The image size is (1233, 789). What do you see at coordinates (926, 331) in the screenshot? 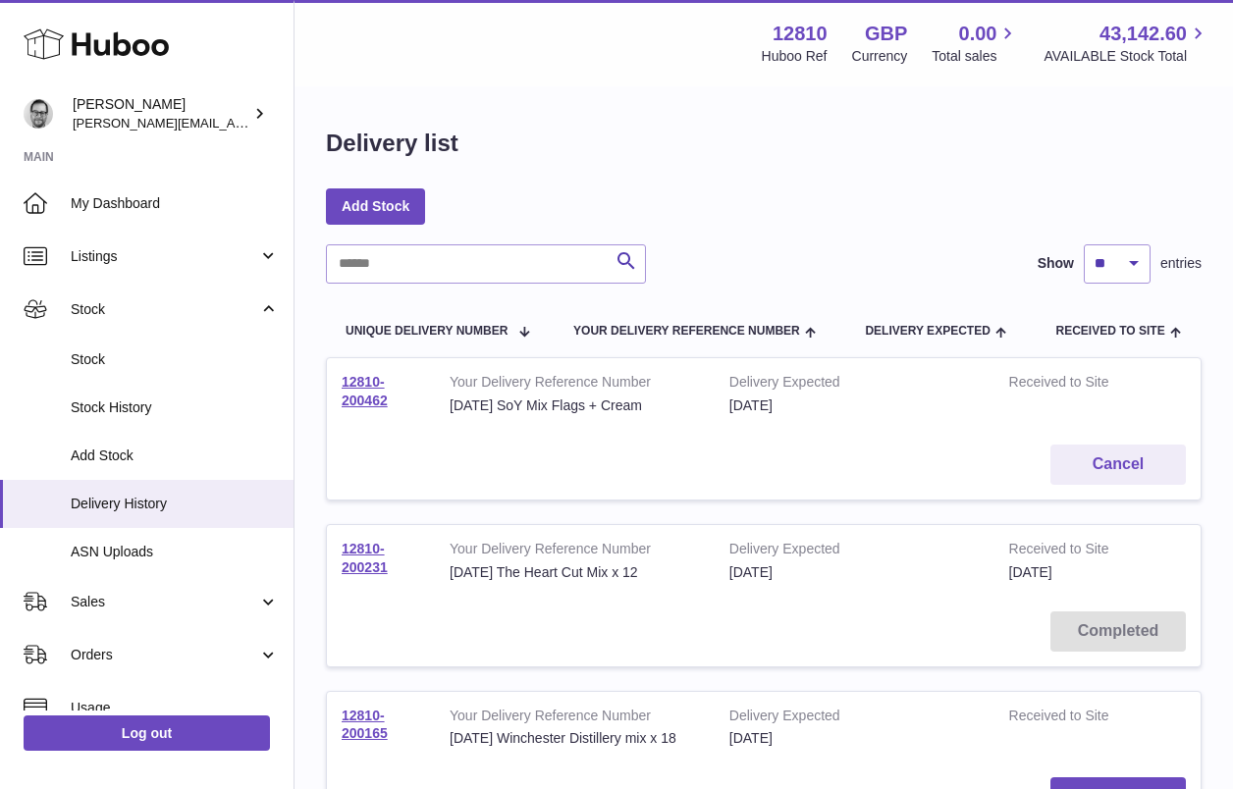
I see `span: Delivery Expected` at bounding box center [926, 331].